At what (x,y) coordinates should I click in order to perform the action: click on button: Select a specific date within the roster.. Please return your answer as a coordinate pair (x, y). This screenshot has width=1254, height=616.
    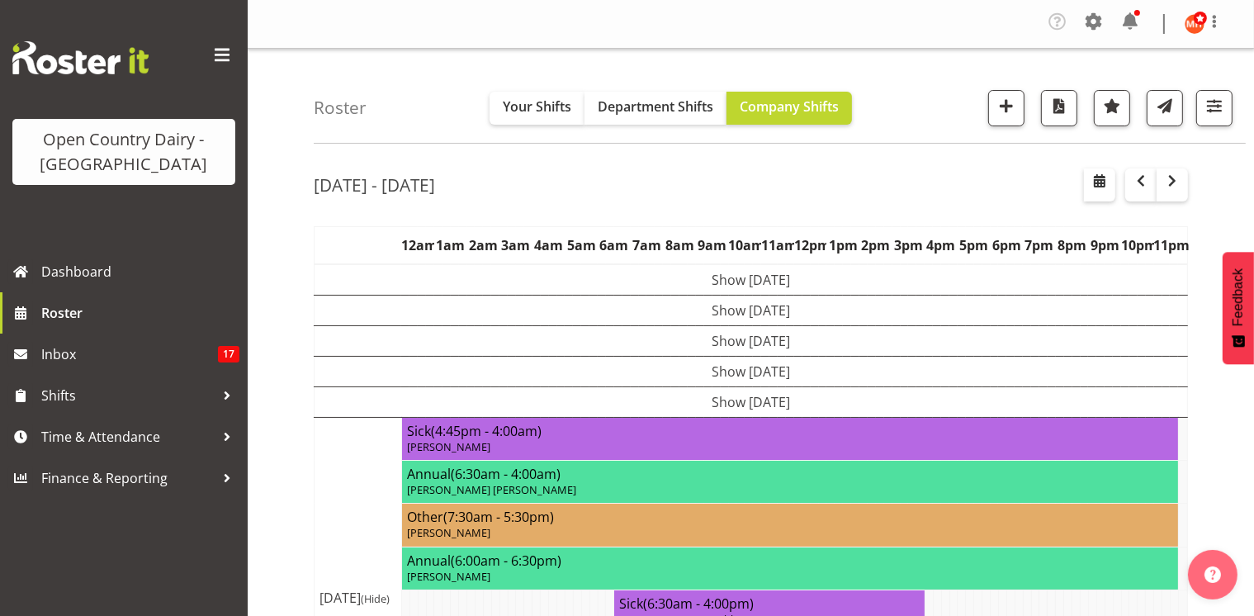
    Looking at the image, I should click on (1100, 185).